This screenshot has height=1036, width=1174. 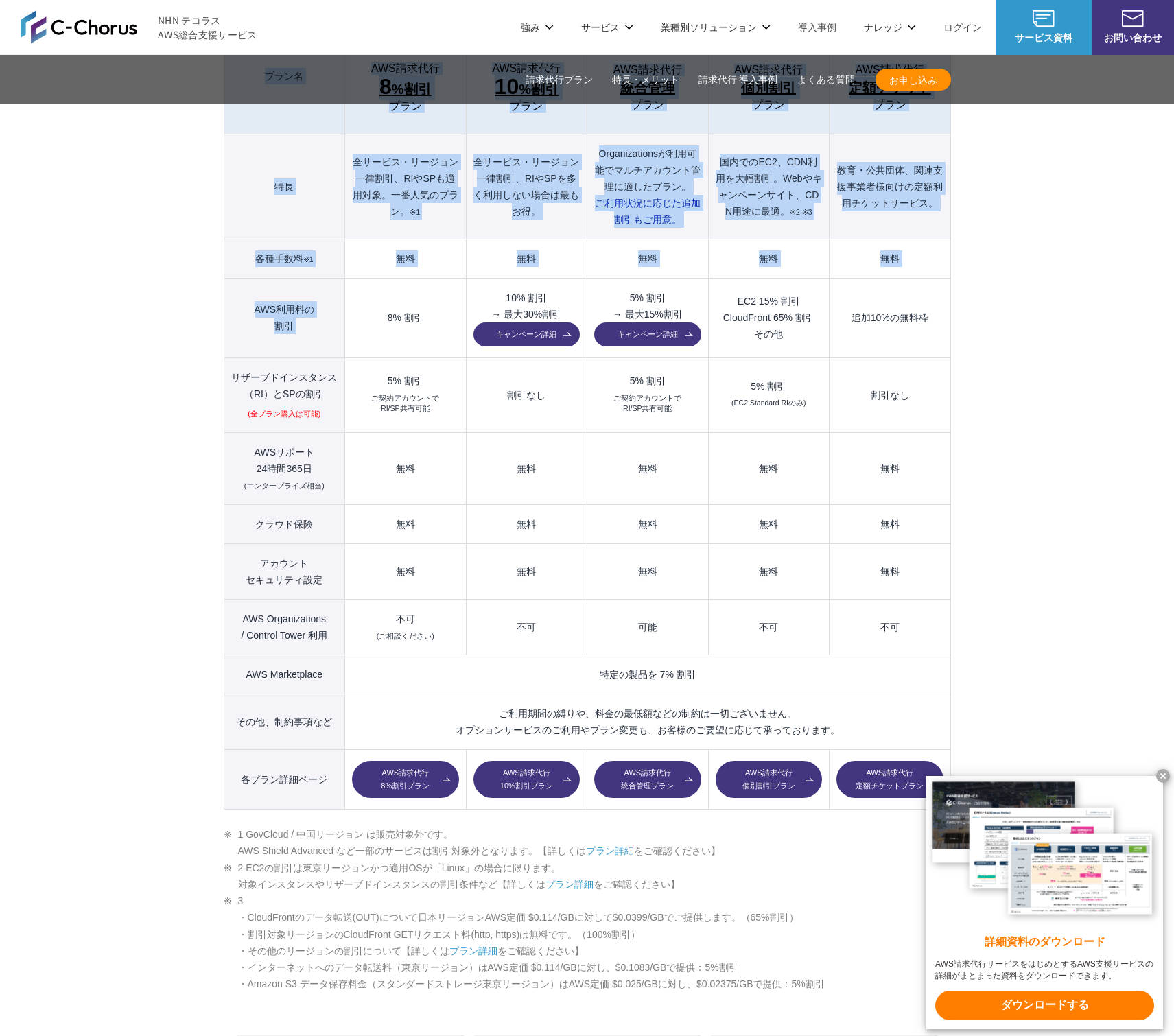 What do you see at coordinates (405, 87) in the screenshot?
I see `a: AWS請求代行 8%割引 プラン` at bounding box center [405, 87].